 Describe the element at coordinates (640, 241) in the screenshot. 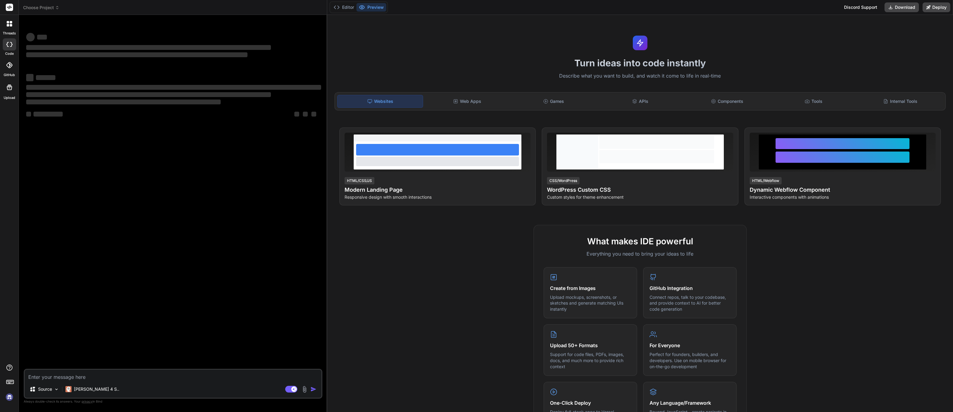

I see `h2: What makes IDE powerful` at that location.